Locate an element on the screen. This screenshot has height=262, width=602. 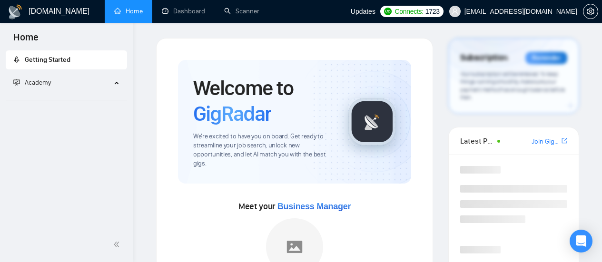
img: logo is located at coordinates (15, 12).